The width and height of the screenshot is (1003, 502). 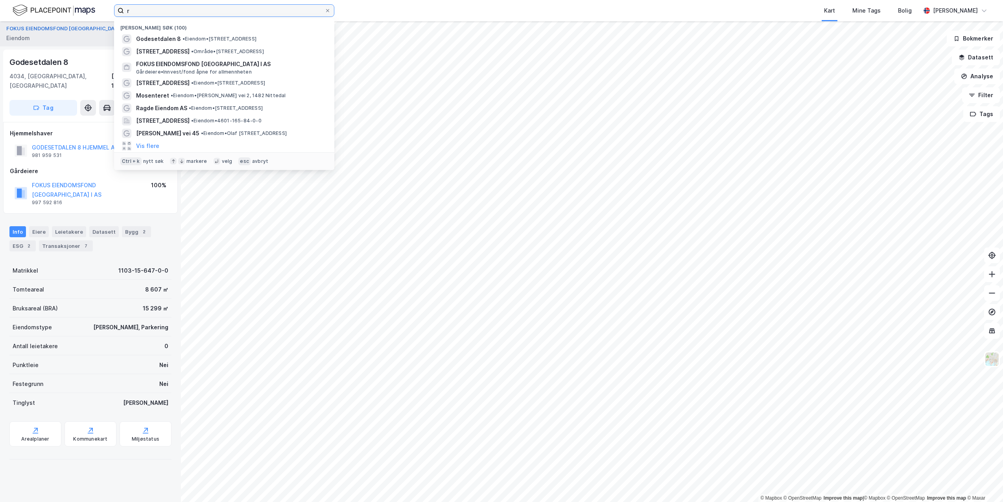 I want to click on div: Hjemmelshaver, so click(x=90, y=133).